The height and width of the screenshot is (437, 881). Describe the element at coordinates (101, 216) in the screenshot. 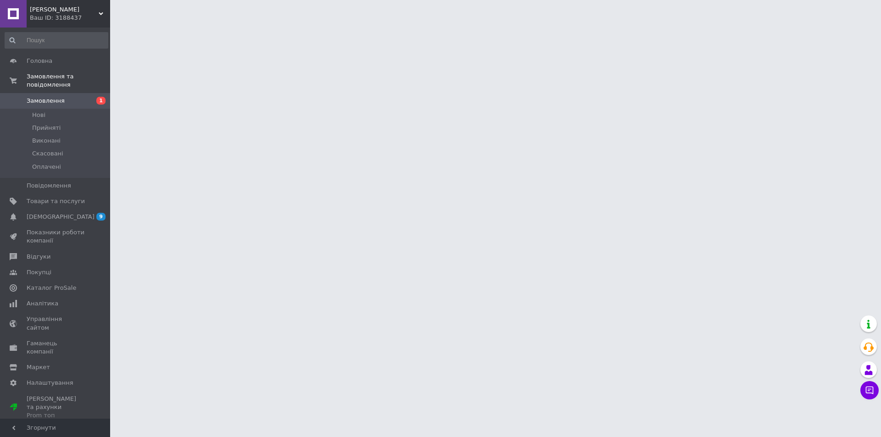

I see `span: 9` at that location.